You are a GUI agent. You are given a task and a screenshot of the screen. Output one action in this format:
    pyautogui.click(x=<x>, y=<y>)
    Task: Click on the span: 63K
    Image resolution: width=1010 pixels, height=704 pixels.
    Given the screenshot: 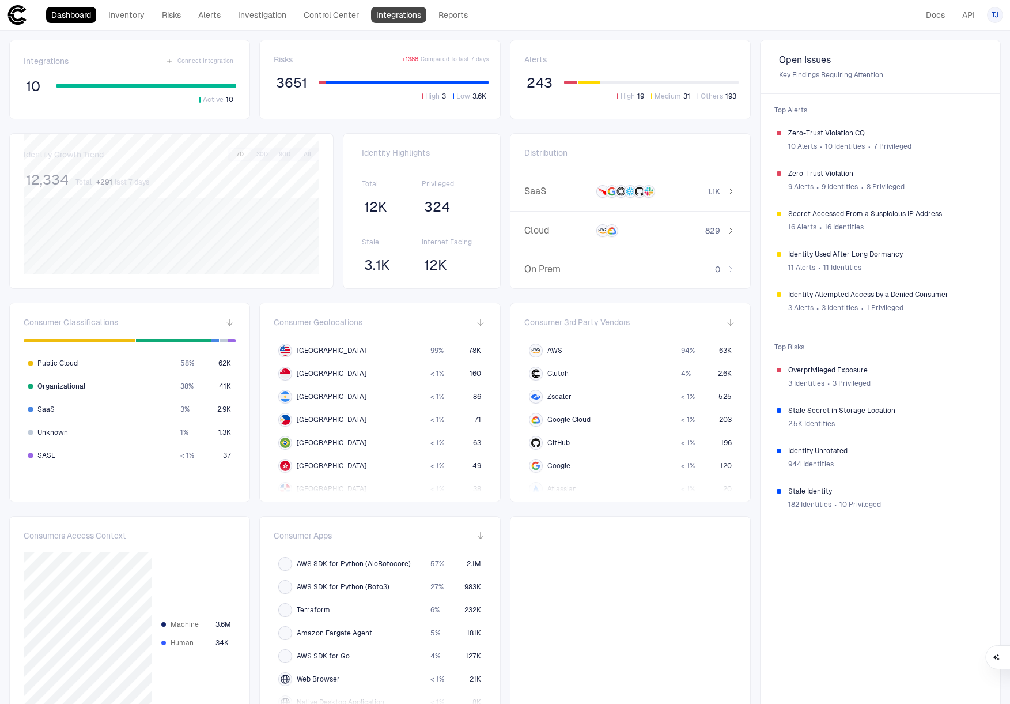 What is the action you would take?
    pyautogui.click(x=726, y=350)
    